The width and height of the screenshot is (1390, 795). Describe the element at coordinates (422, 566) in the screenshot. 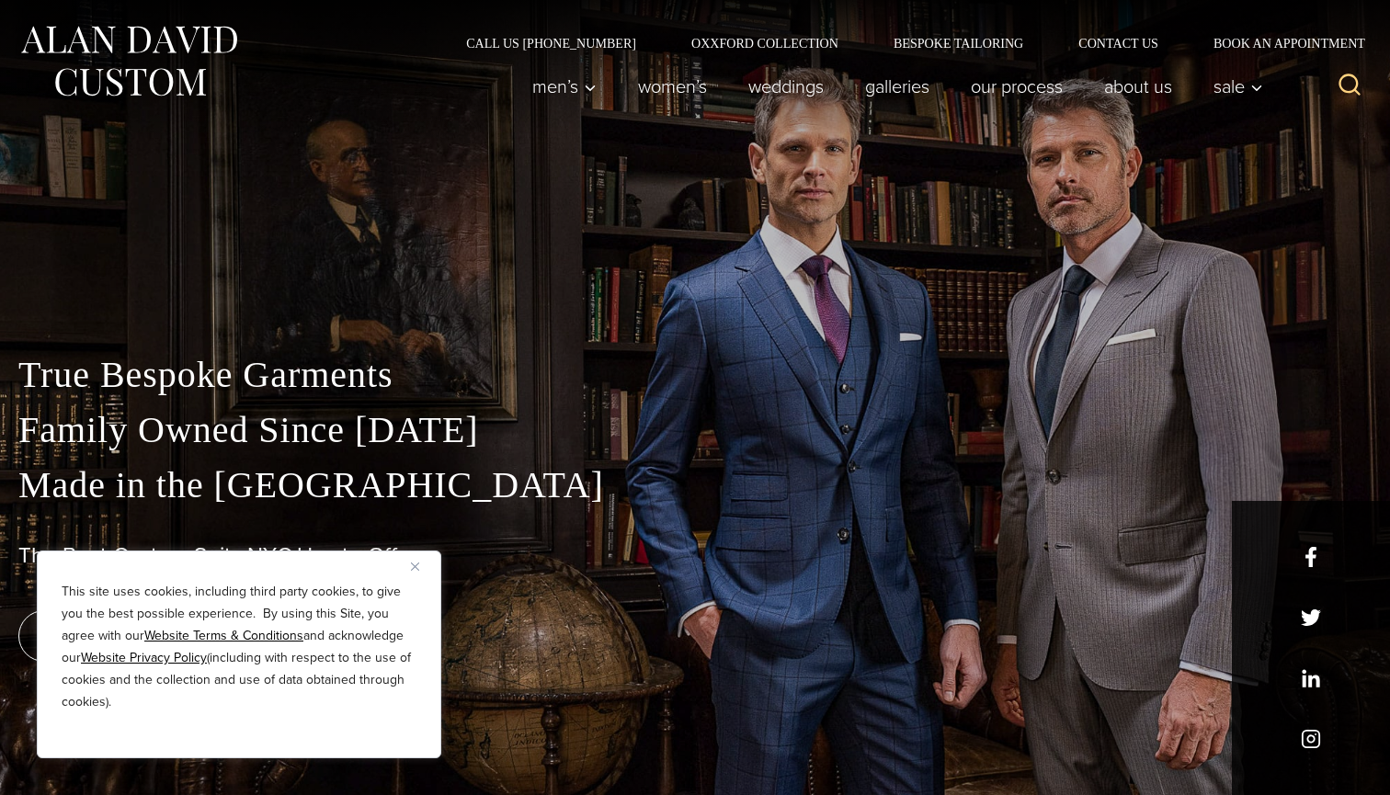

I see `button: Close` at that location.